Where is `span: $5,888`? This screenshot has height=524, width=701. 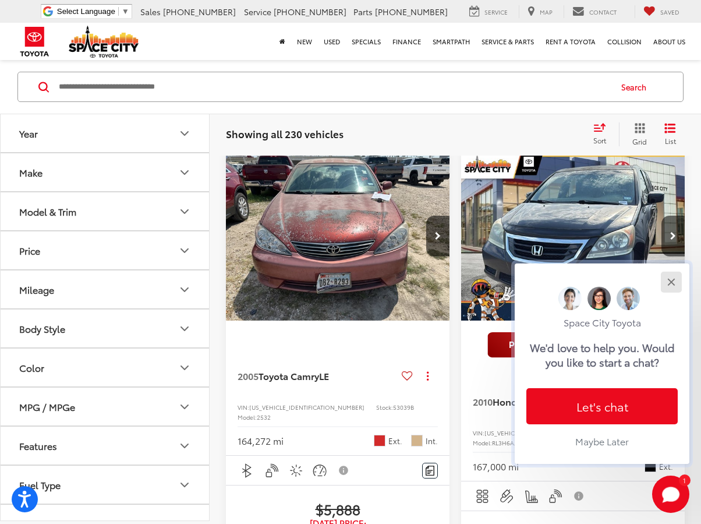
span: $5,888 is located at coordinates (338, 509).